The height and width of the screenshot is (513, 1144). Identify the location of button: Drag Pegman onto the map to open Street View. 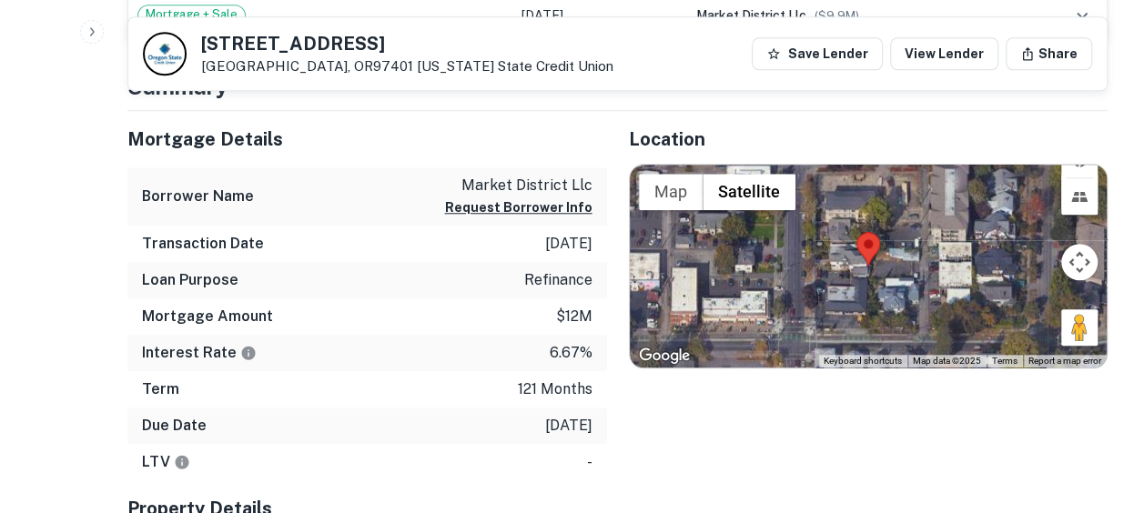
(1079, 327).